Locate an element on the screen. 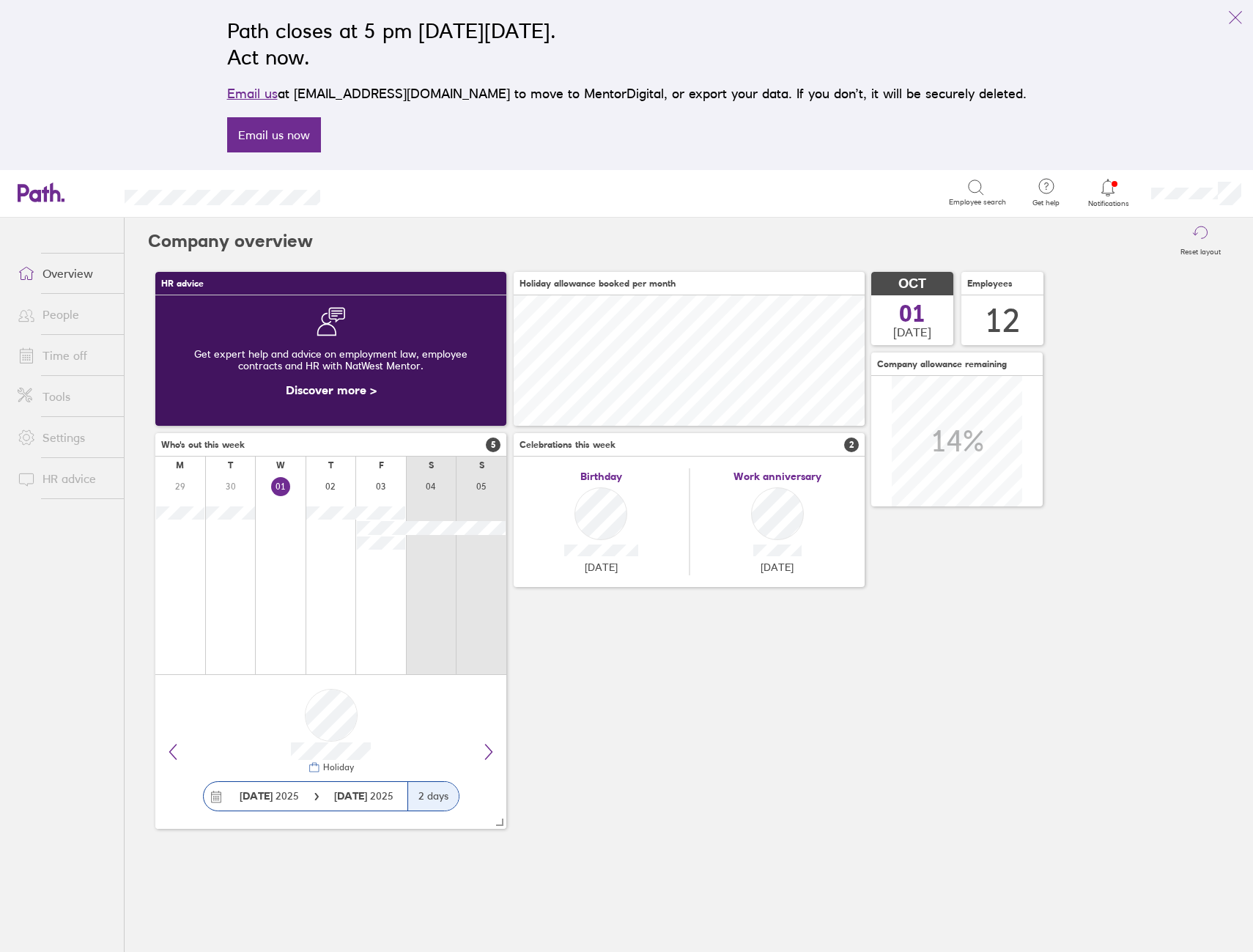 The height and width of the screenshot is (952, 1253). div: F is located at coordinates (381, 465).